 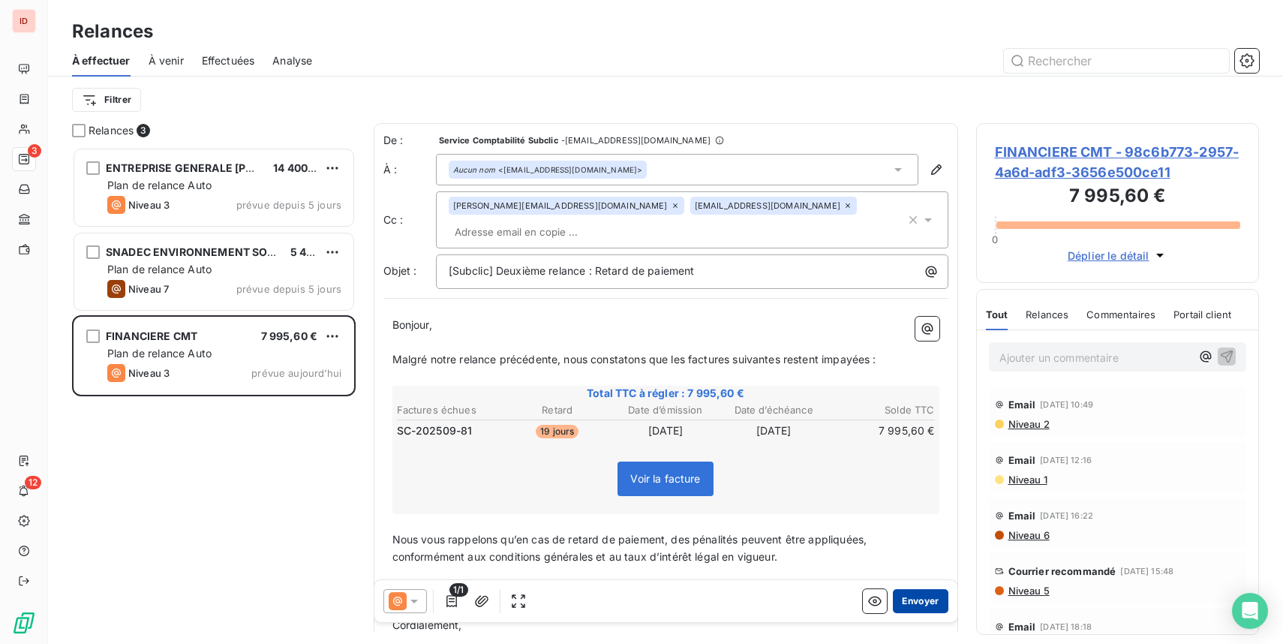 What do you see at coordinates (400, 270) in the screenshot?
I see `span: Objet :` at bounding box center [400, 270].